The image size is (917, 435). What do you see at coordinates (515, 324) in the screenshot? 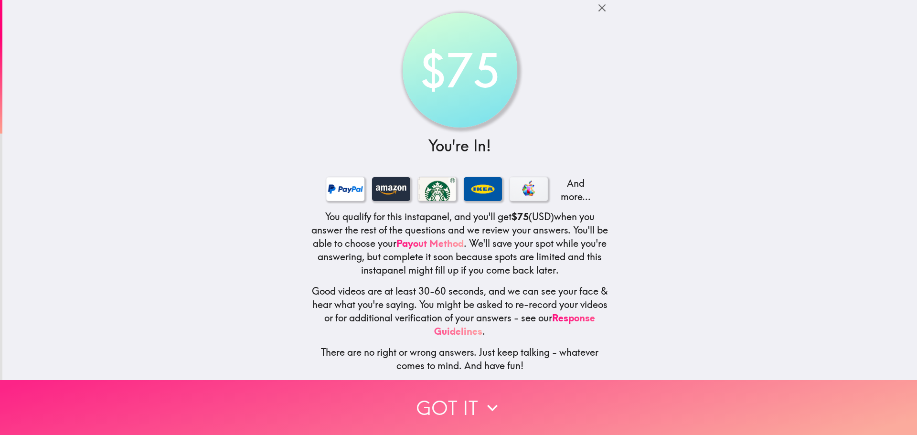
I see `a: Response Guidelines` at bounding box center [515, 324].